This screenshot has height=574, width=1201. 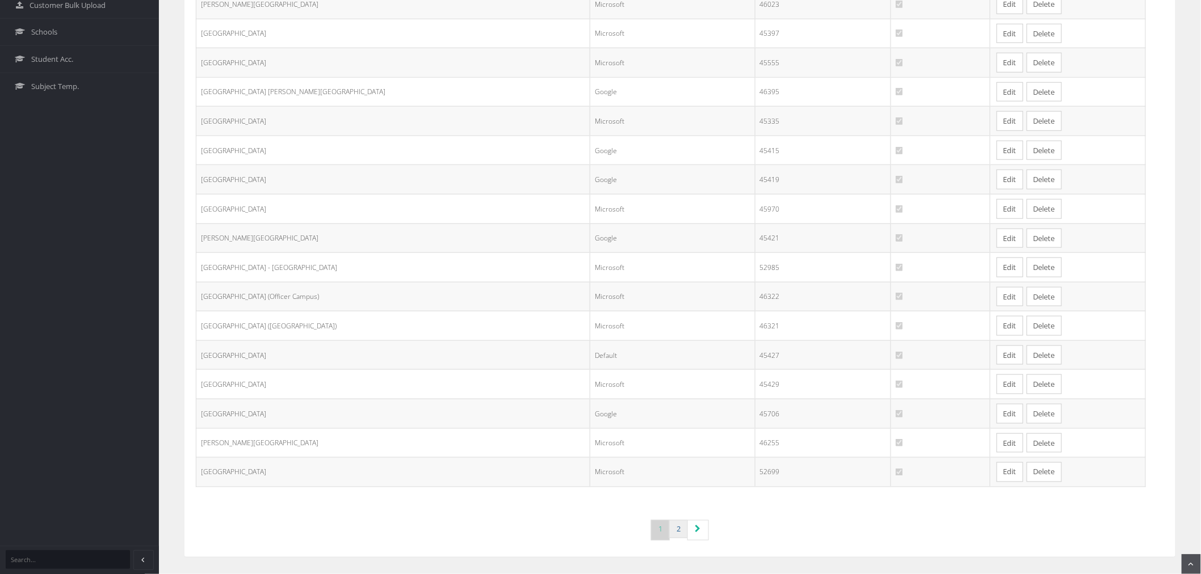 What do you see at coordinates (823, 473) in the screenshot?
I see `td: 52699` at bounding box center [823, 473].